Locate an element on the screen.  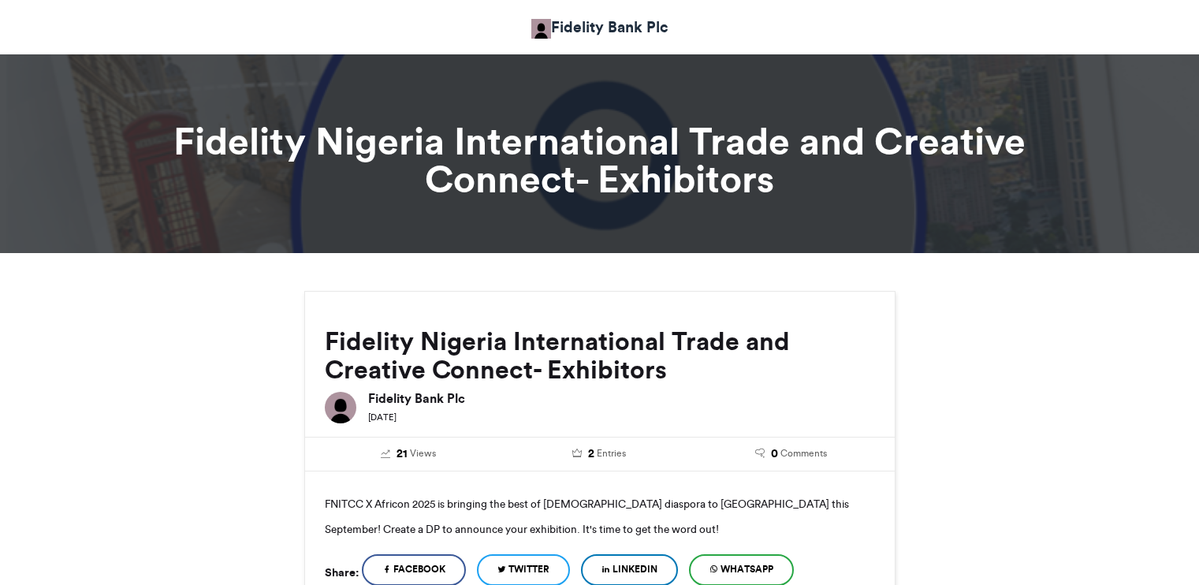
span: 0 is located at coordinates (774, 454).